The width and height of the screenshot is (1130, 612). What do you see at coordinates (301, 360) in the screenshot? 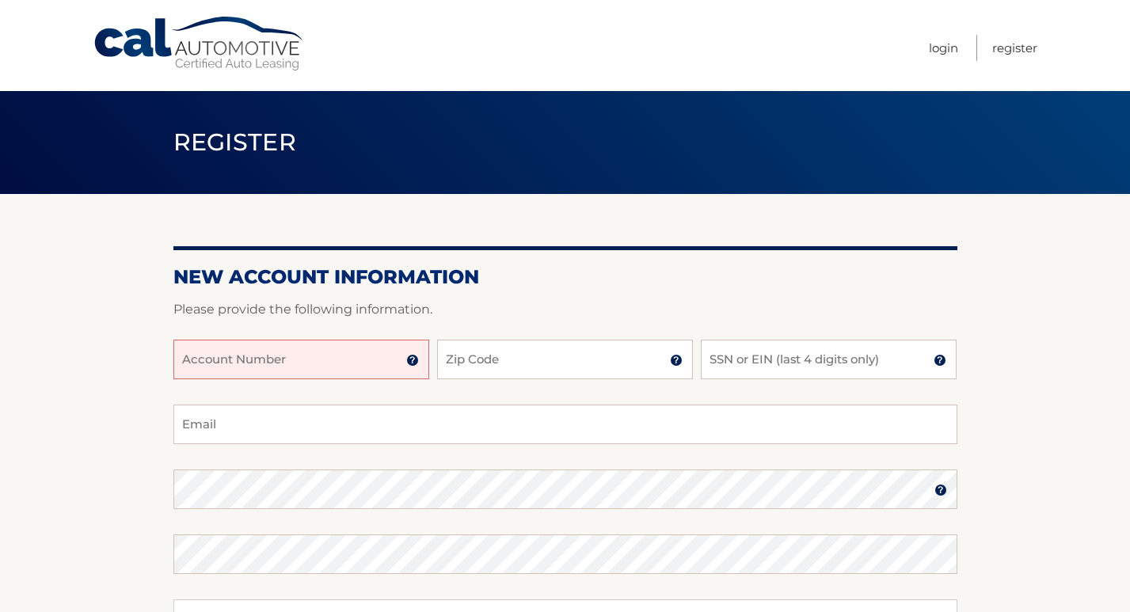
I see `input: Account Number` at bounding box center [301, 360].